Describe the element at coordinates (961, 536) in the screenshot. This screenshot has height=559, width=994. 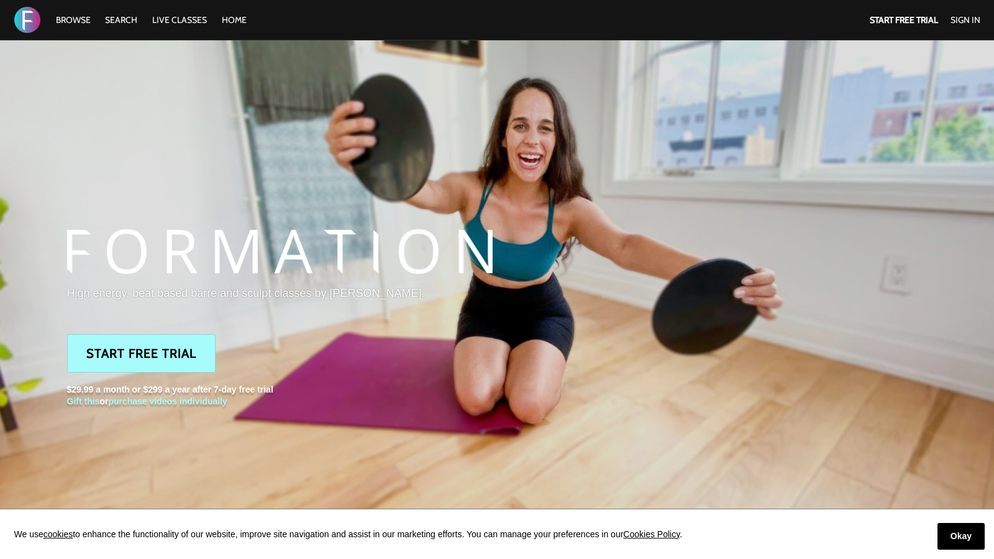
I see `button: Okay` at that location.